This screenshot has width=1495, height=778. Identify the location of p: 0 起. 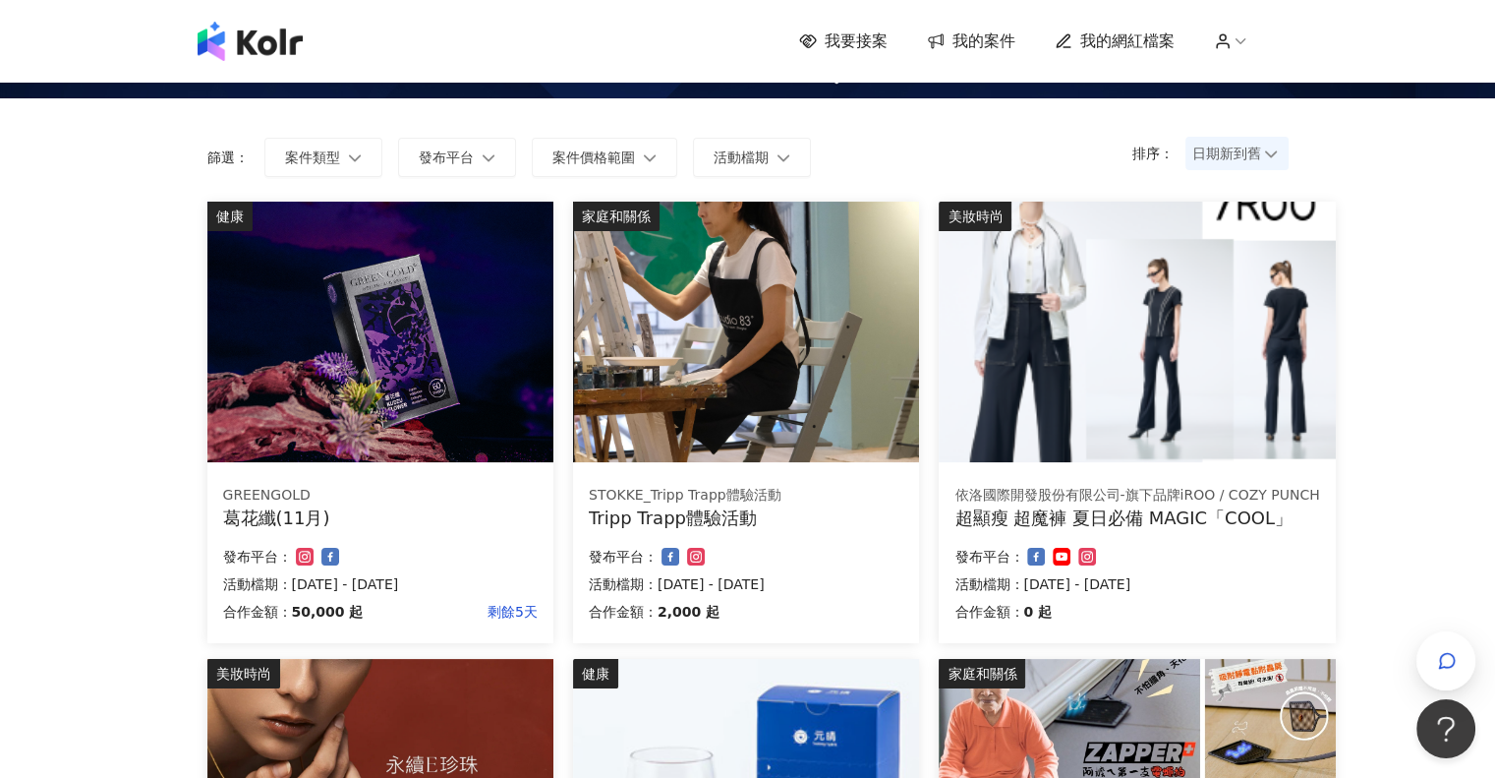
(1037, 611).